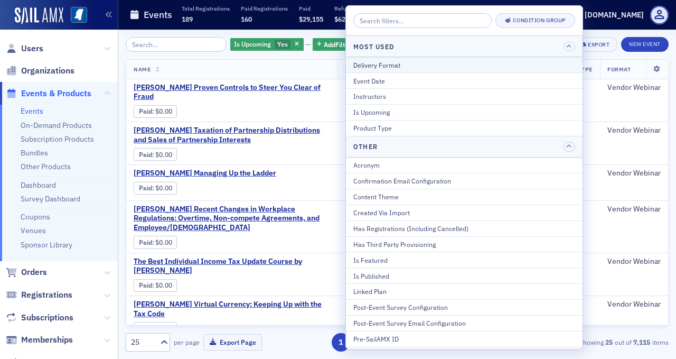 The image size is (676, 359). I want to click on span: Date, so click(352, 69).